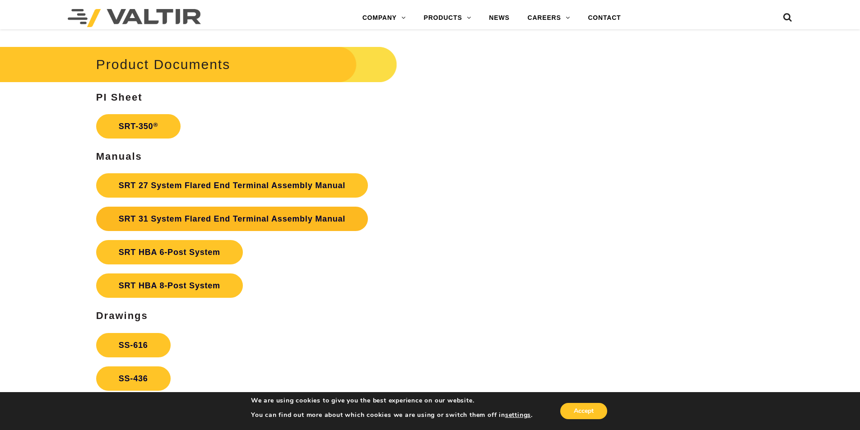 This screenshot has width=860, height=430. What do you see at coordinates (169, 252) in the screenshot?
I see `strong: SRT HBA 6-Post System` at bounding box center [169, 252].